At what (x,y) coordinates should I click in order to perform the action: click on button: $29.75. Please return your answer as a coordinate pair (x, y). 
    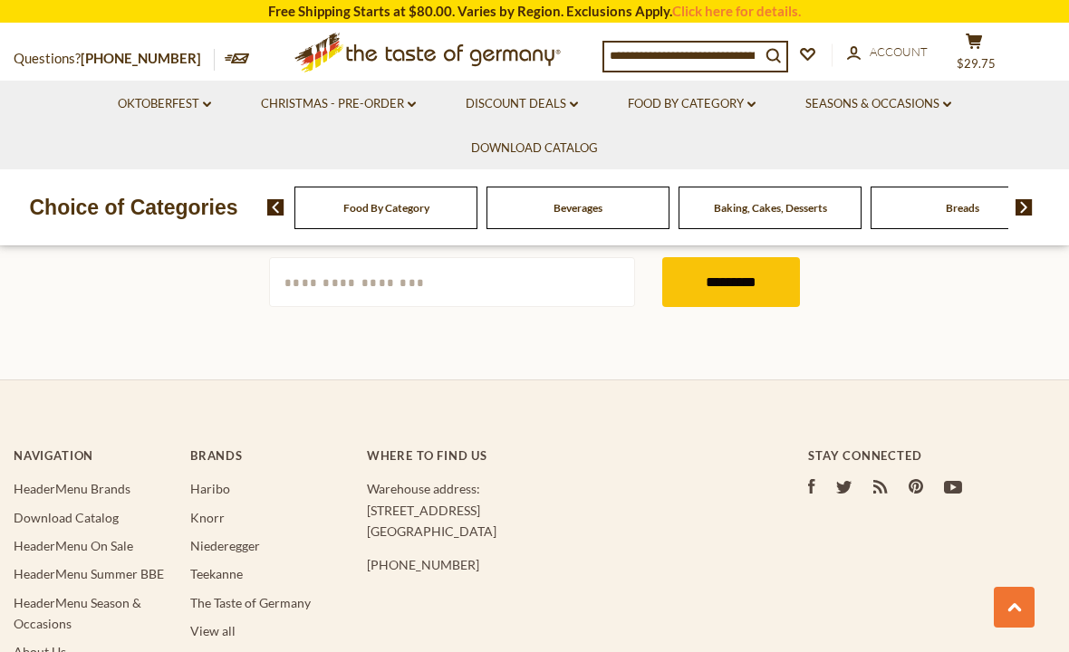
    Looking at the image, I should click on (974, 55).